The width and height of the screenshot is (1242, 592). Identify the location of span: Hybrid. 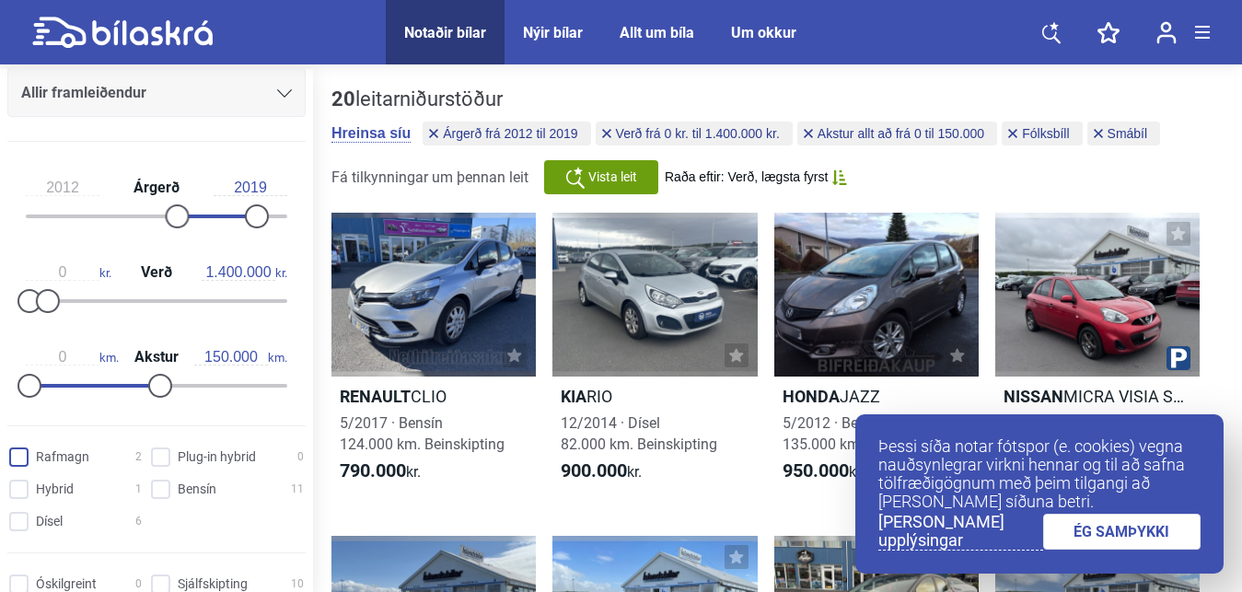
(54, 489).